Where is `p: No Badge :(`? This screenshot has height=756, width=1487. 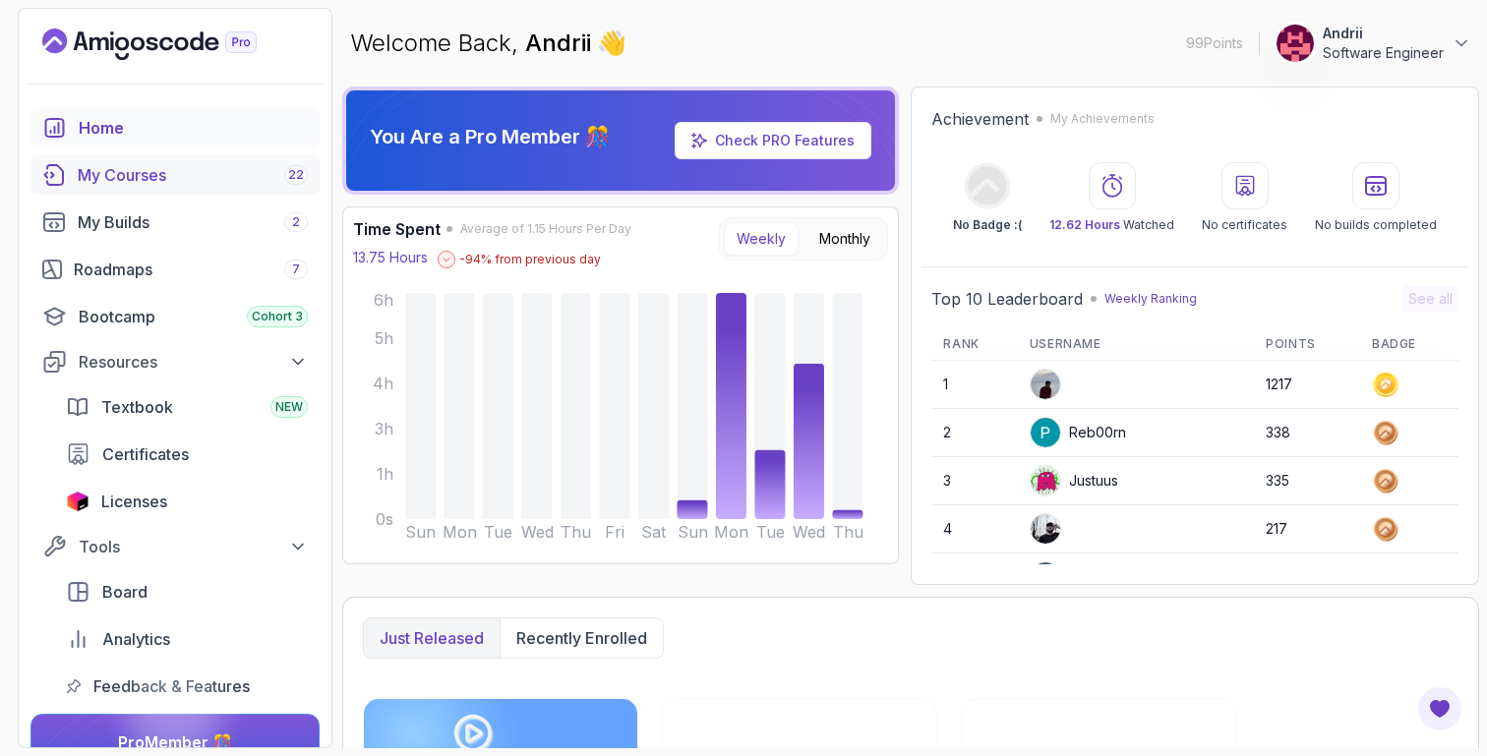 p: No Badge :( is located at coordinates (987, 225).